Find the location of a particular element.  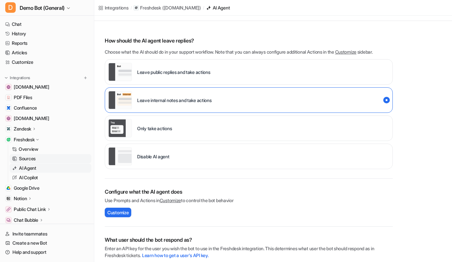

img: www.airbnb.com is located at coordinates (9, 118).